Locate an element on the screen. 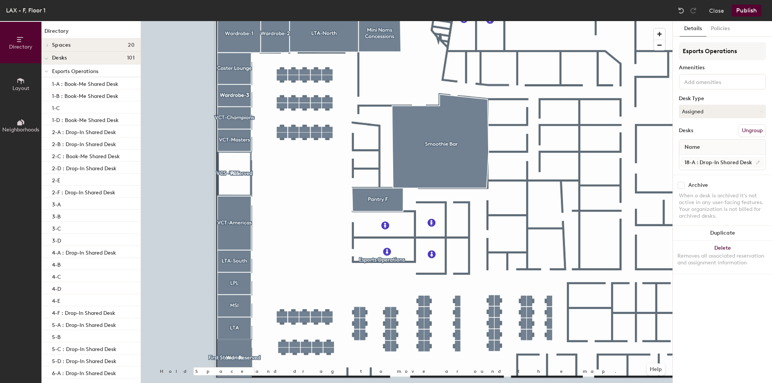 This screenshot has height=383, width=772. p: 1-C is located at coordinates (56, 107).